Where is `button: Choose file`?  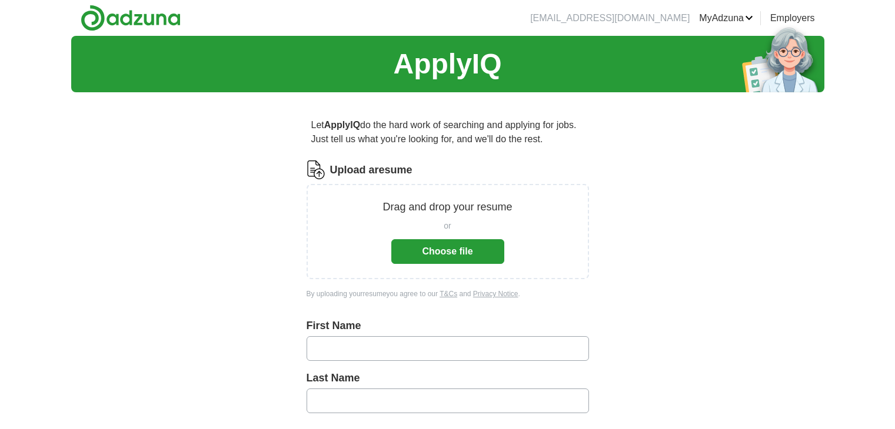 button: Choose file is located at coordinates (448, 252).